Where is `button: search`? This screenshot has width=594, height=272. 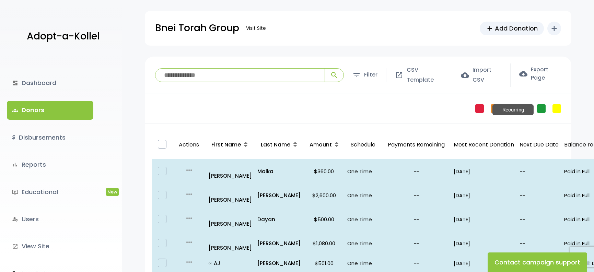
button: search is located at coordinates (334, 75).